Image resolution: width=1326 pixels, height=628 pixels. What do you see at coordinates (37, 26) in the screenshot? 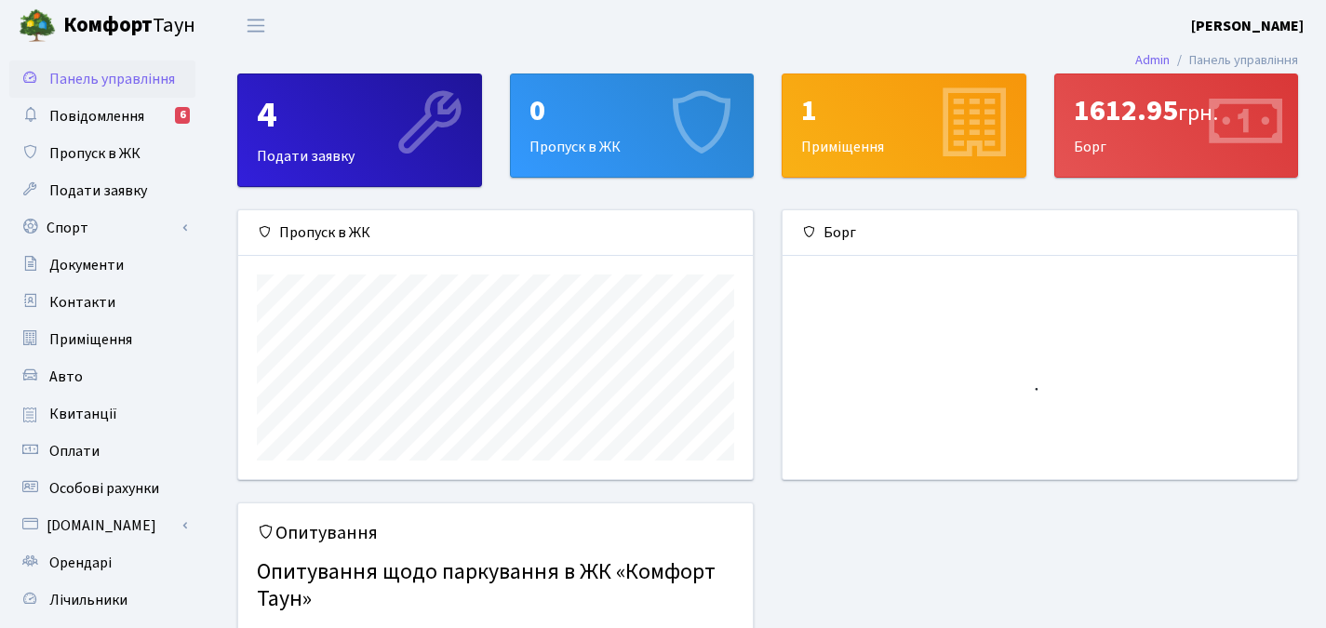
I see `img: logo.png` at bounding box center [37, 26].